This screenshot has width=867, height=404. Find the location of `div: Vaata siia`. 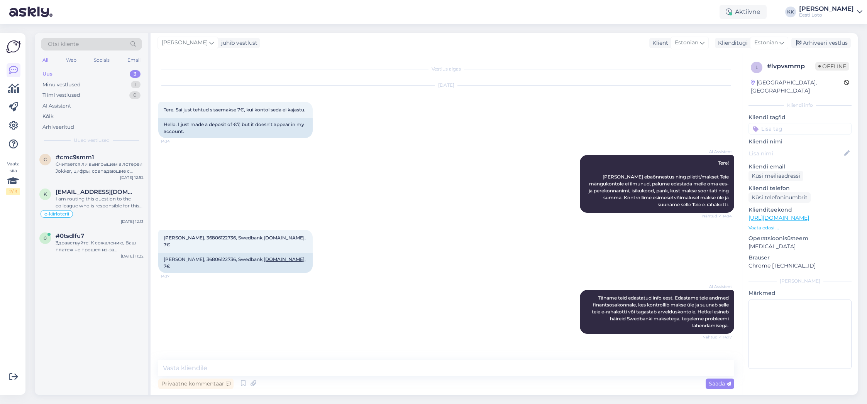

div: Vaata siia is located at coordinates (13, 178).